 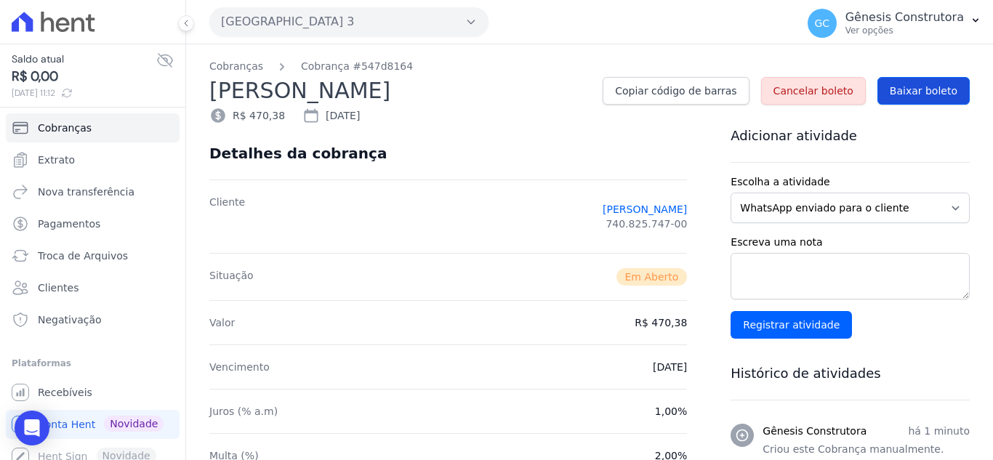 I want to click on p: Ver opções, so click(x=905, y=31).